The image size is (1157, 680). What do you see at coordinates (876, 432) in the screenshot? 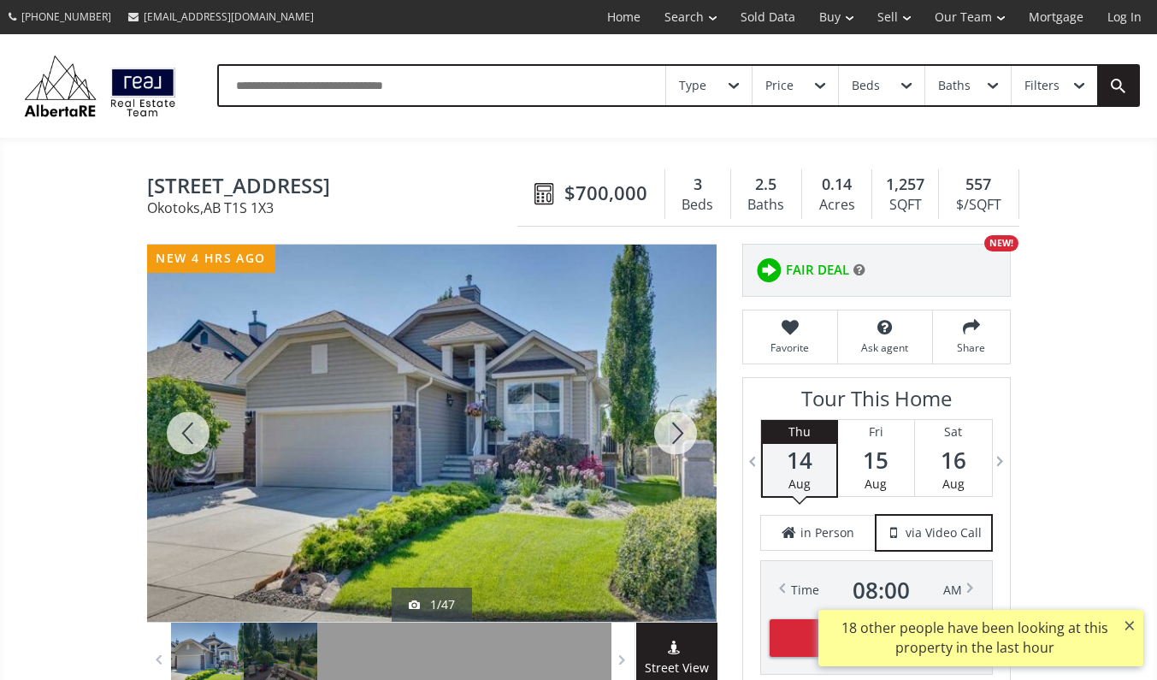
I see `div: Fri` at bounding box center [876, 432].